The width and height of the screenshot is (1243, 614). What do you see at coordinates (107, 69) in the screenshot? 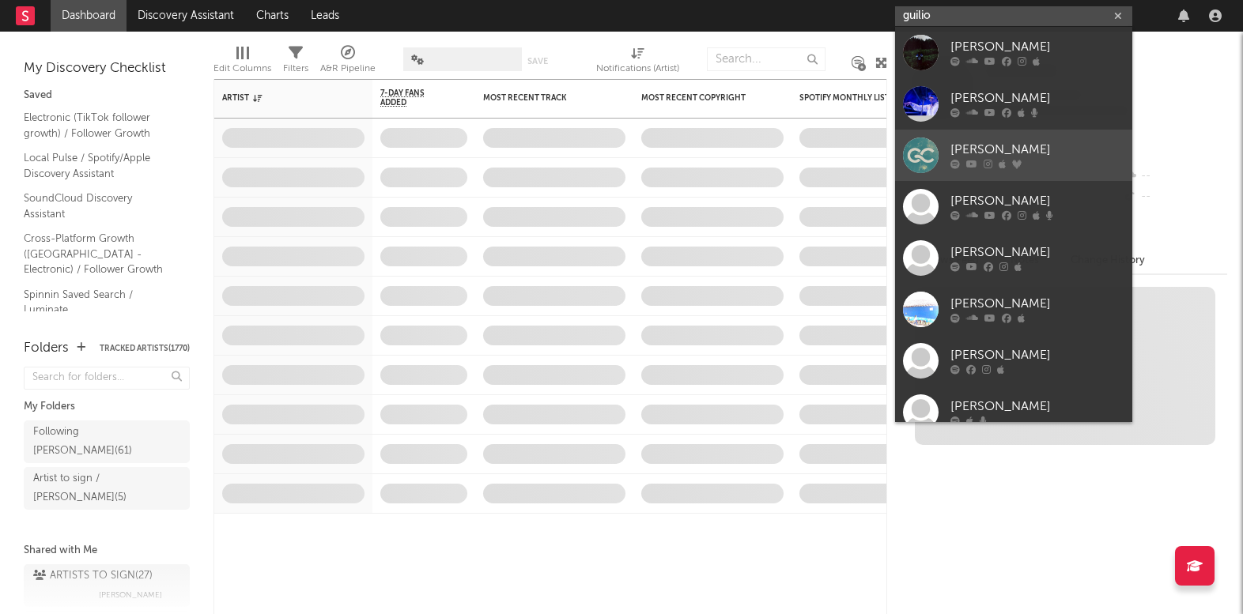
I see `div: My Discovery Checklist` at bounding box center [107, 69].